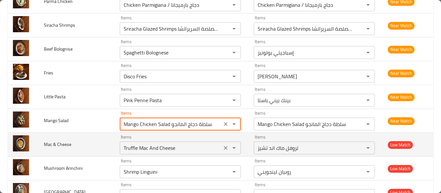  I want to click on img: Mac & Cheese, so click(21, 144).